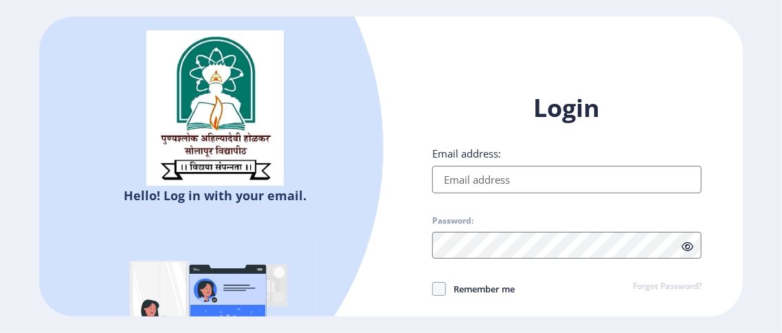 This screenshot has height=333, width=782. What do you see at coordinates (567, 179) in the screenshot?
I see `input: Email address` at bounding box center [567, 179].